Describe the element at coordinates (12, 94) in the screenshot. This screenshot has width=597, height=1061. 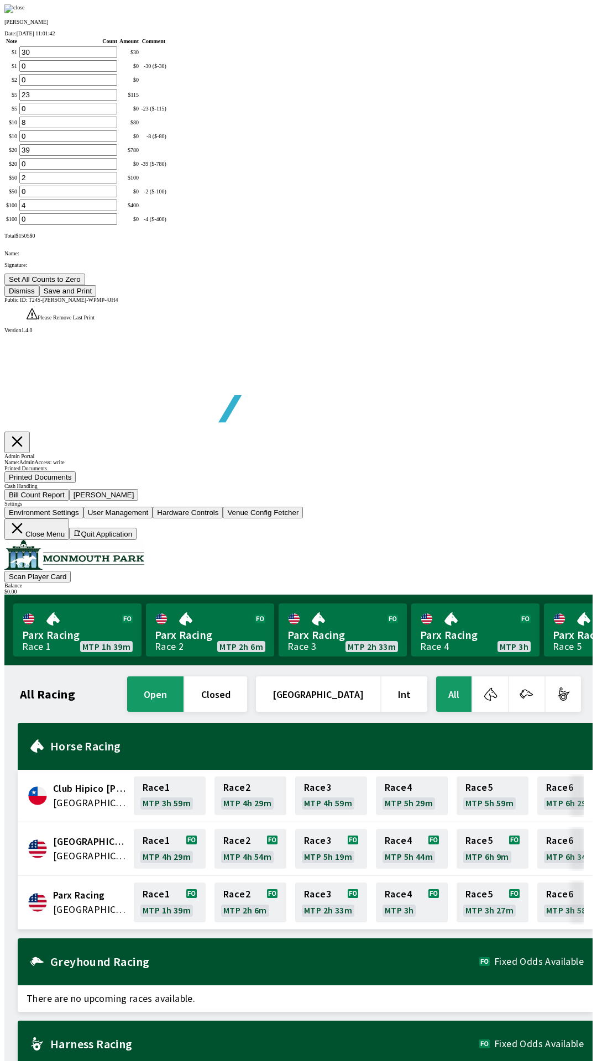
I see `td: $ 5` at that location.